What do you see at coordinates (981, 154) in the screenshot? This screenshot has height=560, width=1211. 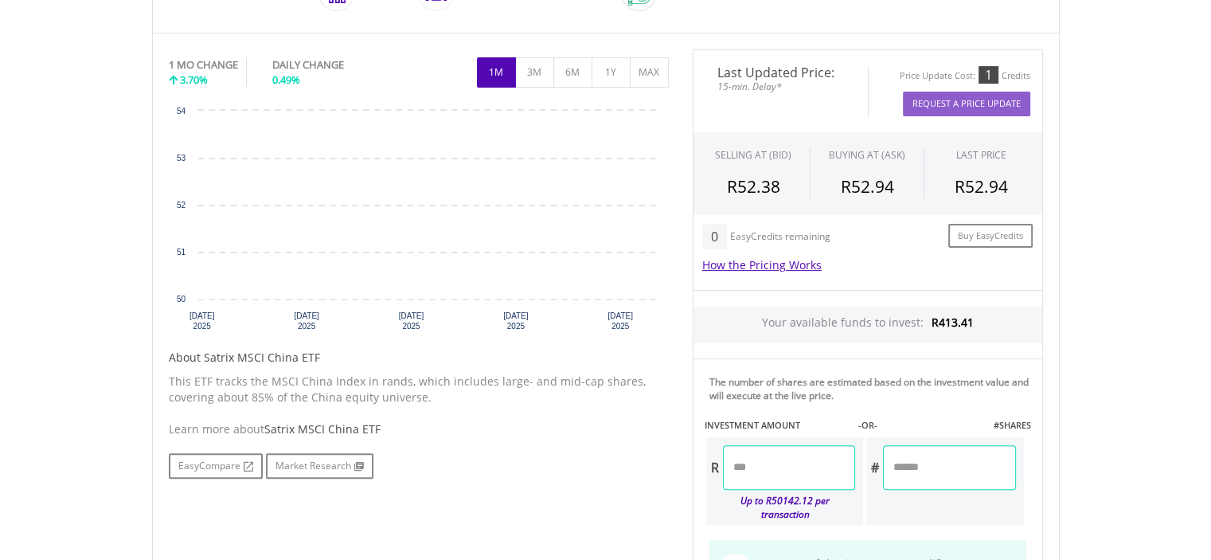 I see `div: LAST PRICE` at bounding box center [981, 154].